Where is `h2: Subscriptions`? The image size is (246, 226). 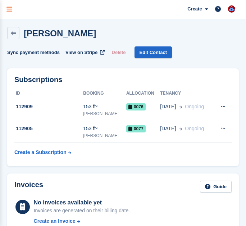
h2: Subscriptions is located at coordinates (123, 80).